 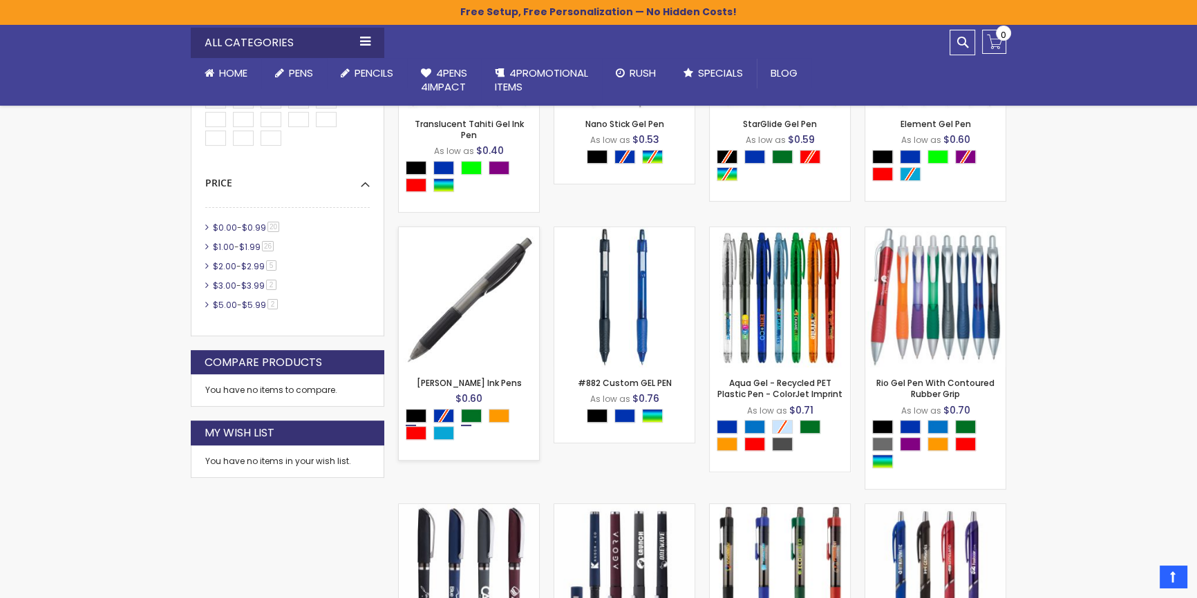 I want to click on div: Grey, so click(x=882, y=444).